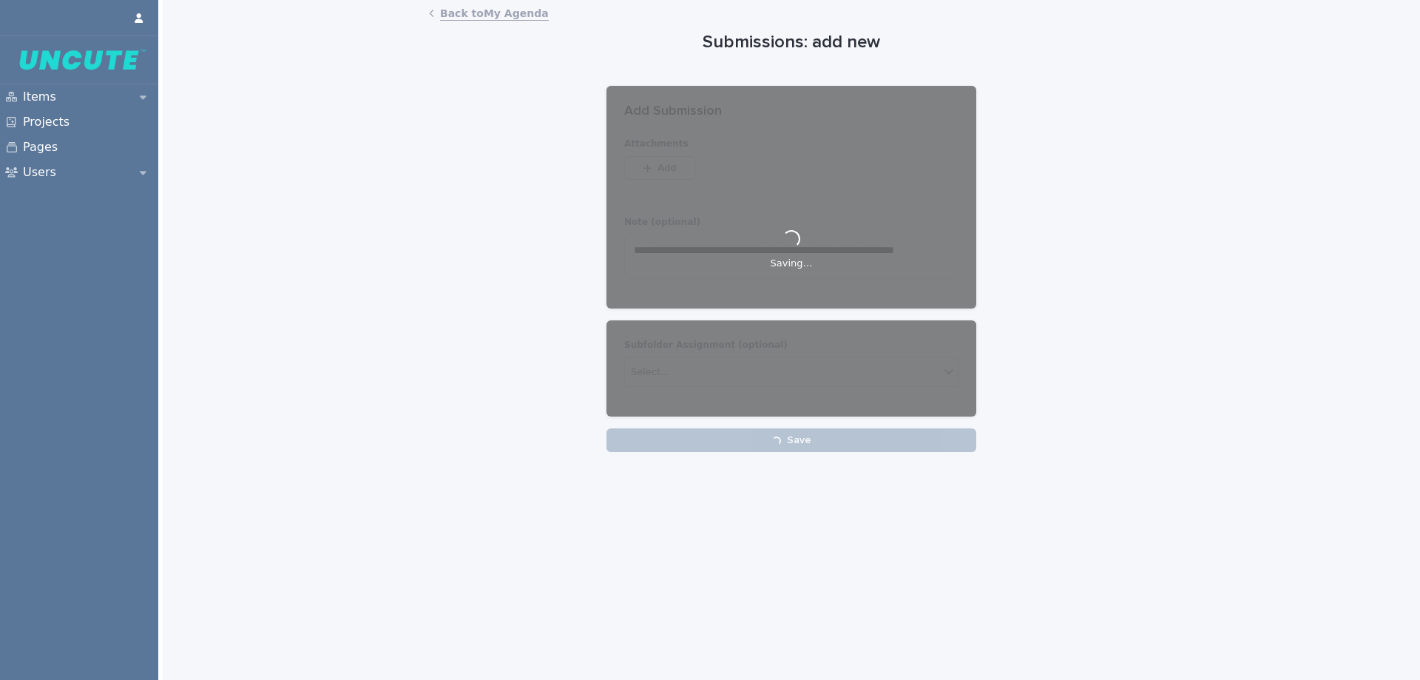  I want to click on p: Projects, so click(49, 122).